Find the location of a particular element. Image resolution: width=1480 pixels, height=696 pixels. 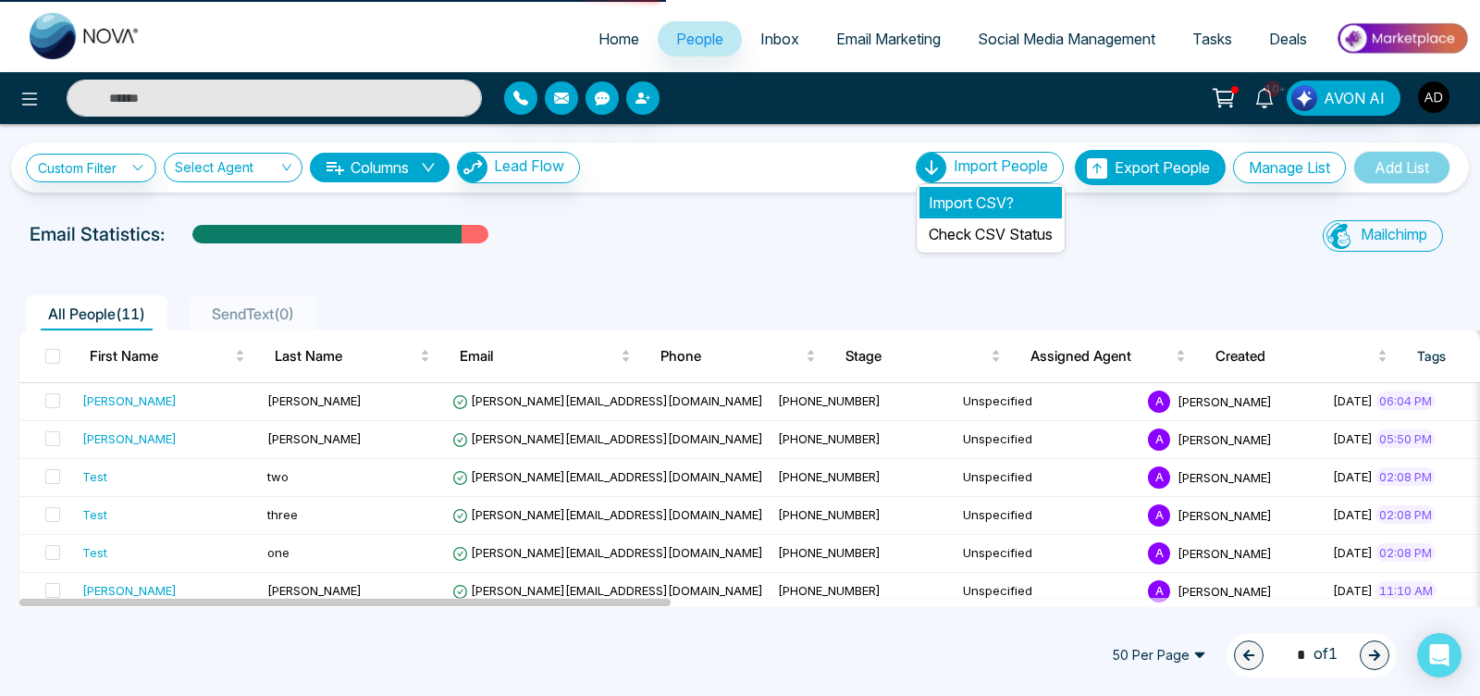

span: Lead Flow is located at coordinates (529, 166).